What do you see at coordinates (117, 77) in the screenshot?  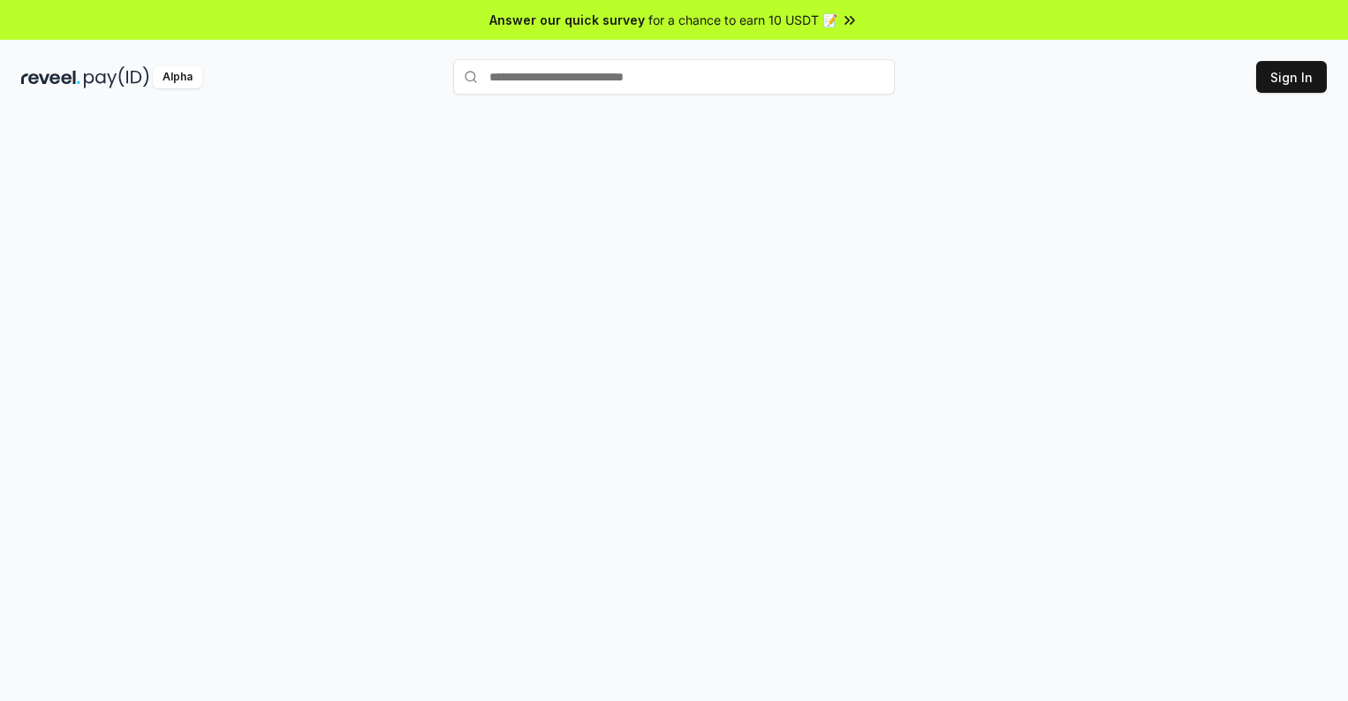 I see `img: pay_id` at bounding box center [117, 77].